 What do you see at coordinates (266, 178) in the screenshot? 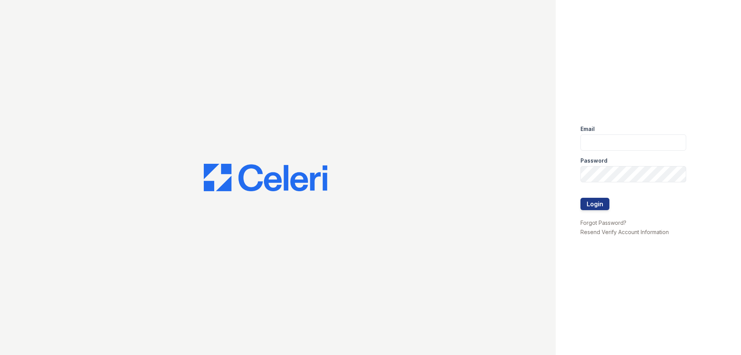
I see `img: CE_Logo_Blue-a8612792a0a2168367f1c8372b55b34899dd931a85d93a1a3d3e32e68fde9ad4.png` at bounding box center [266, 178].